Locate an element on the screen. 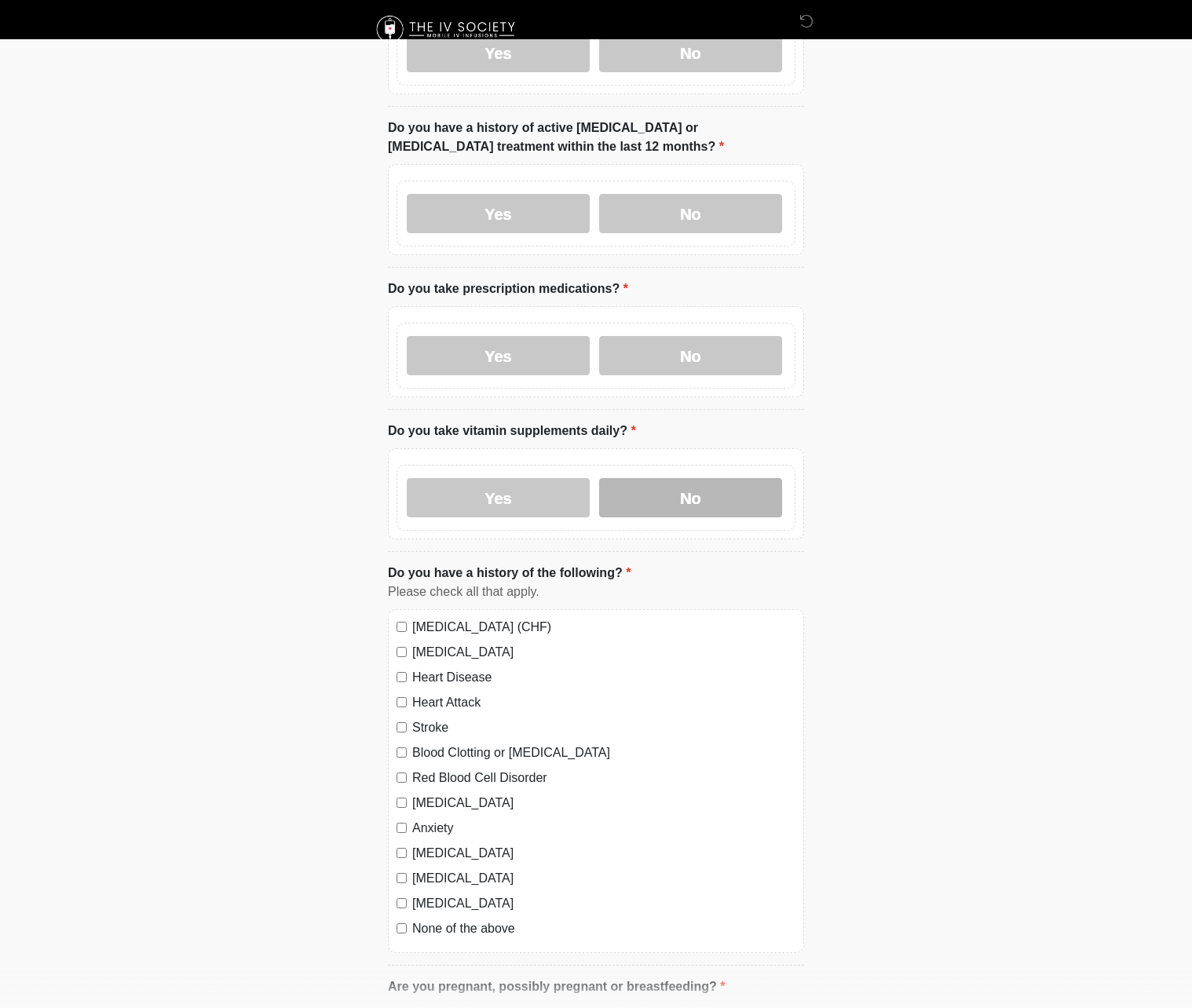 Image resolution: width=1192 pixels, height=1008 pixels. label: Anxiety is located at coordinates (604, 828).